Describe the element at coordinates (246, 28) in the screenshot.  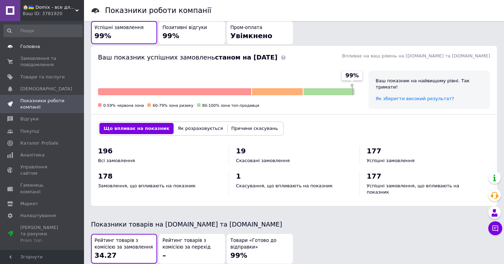
I see `span: Пром-оплата` at that location.